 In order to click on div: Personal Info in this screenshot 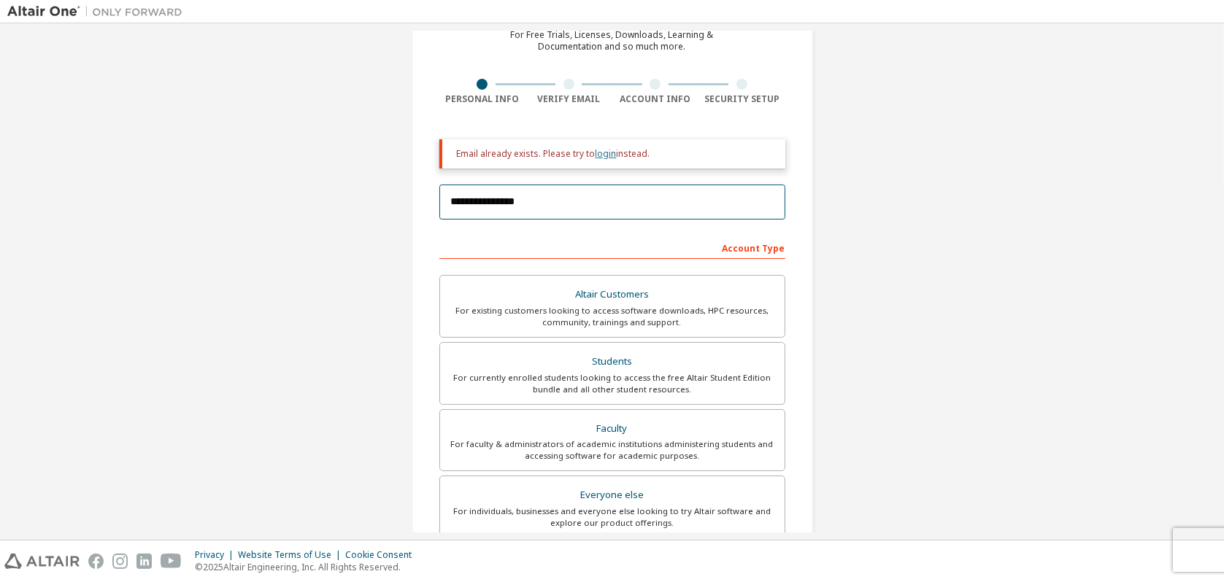, I will do `click(482, 99)`.